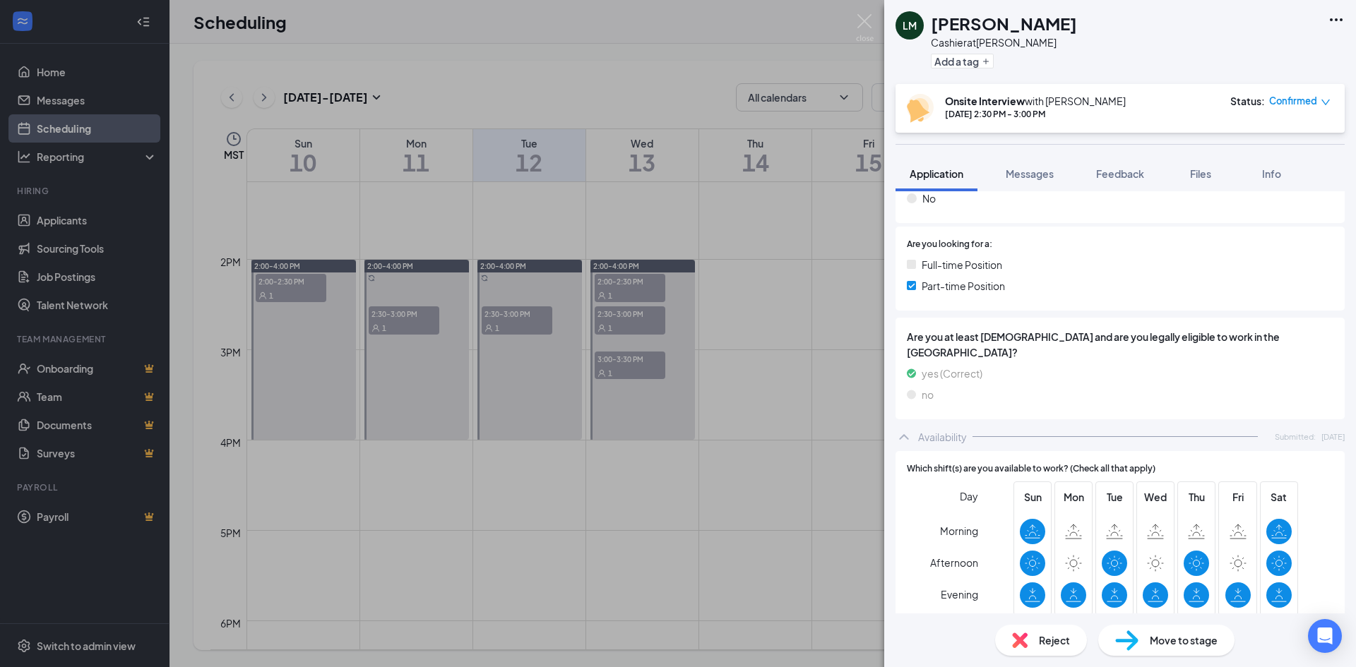 This screenshot has height=667, width=1356. Describe the element at coordinates (1031, 469) in the screenshot. I see `span: Which shift(s) are you available to work? (Check all that apply)` at that location.